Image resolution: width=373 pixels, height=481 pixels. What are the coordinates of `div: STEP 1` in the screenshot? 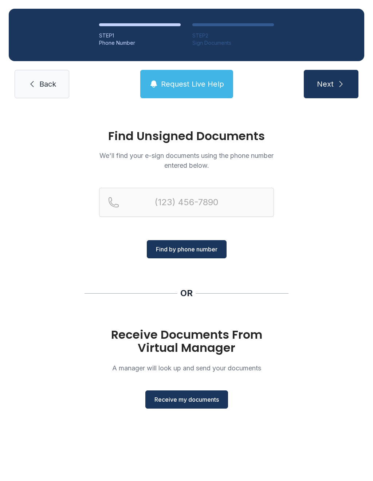 It's located at (140, 36).